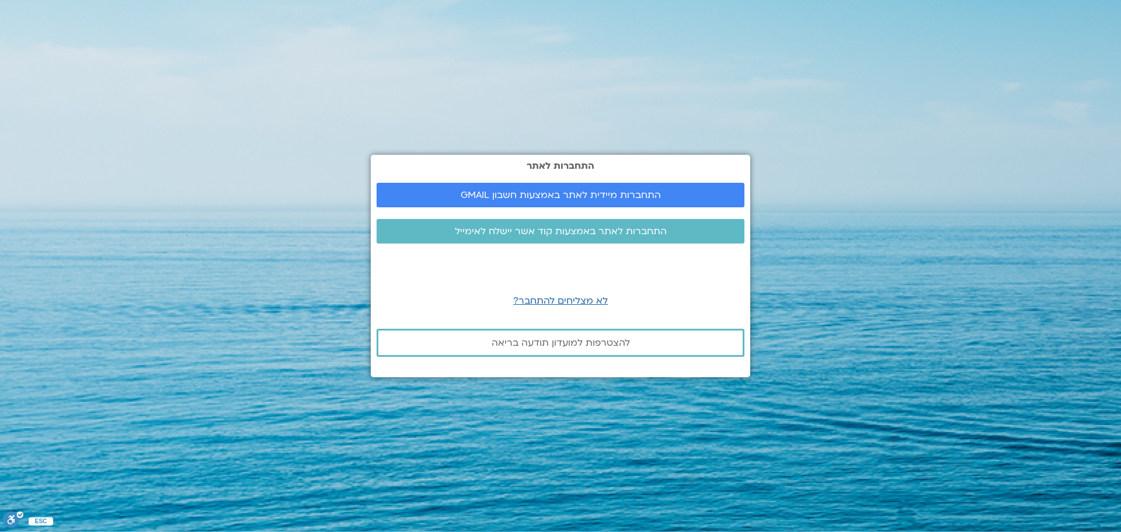  I want to click on span: להצטרפות למועדון תודעה בריאה, so click(560, 343).